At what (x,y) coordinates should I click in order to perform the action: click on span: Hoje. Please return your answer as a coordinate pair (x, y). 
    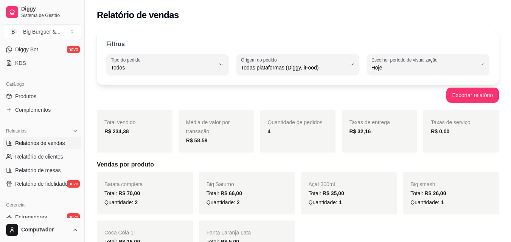
    Looking at the image, I should click on (424, 68).